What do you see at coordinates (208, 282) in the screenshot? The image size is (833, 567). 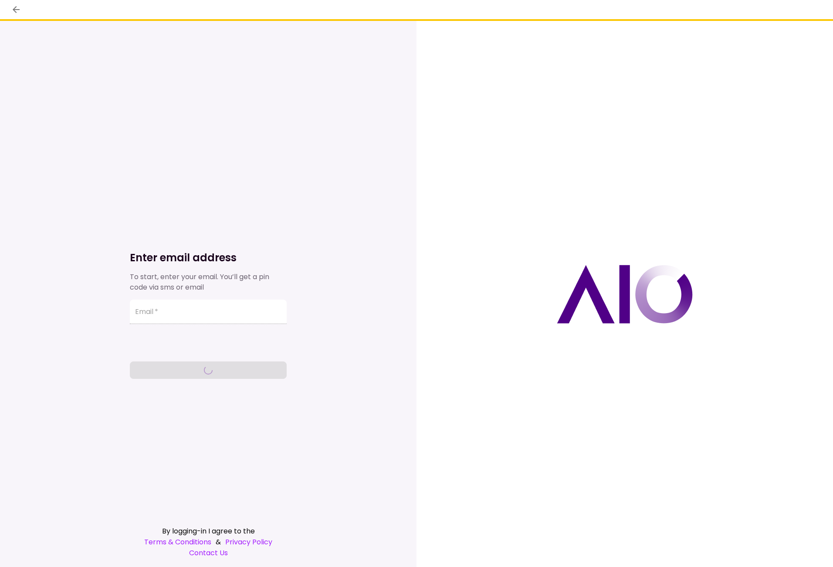 I see `div: To start, enter your email. You’ll get a pin code via sms or email` at bounding box center [208, 282].